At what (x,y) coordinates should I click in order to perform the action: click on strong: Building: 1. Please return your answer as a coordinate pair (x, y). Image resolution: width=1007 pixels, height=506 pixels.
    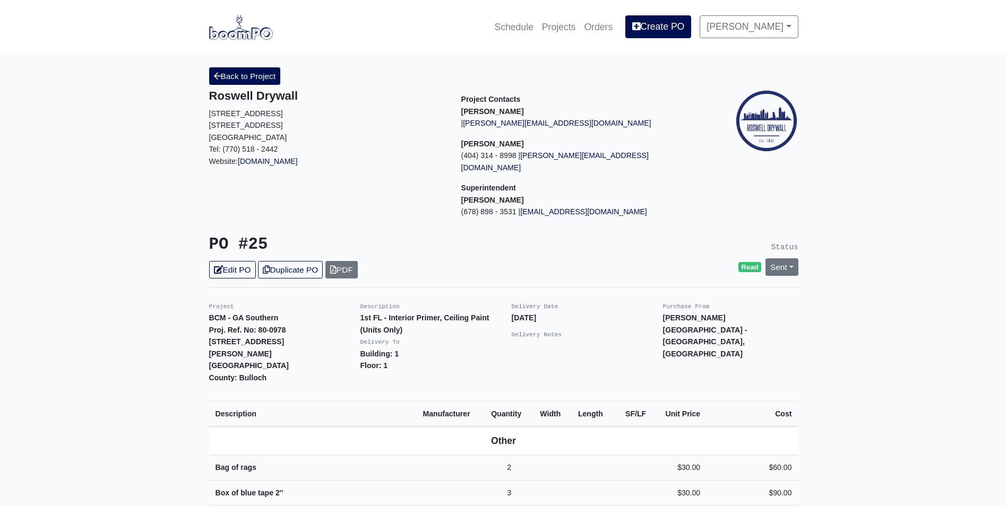
    Looking at the image, I should click on (380, 354).